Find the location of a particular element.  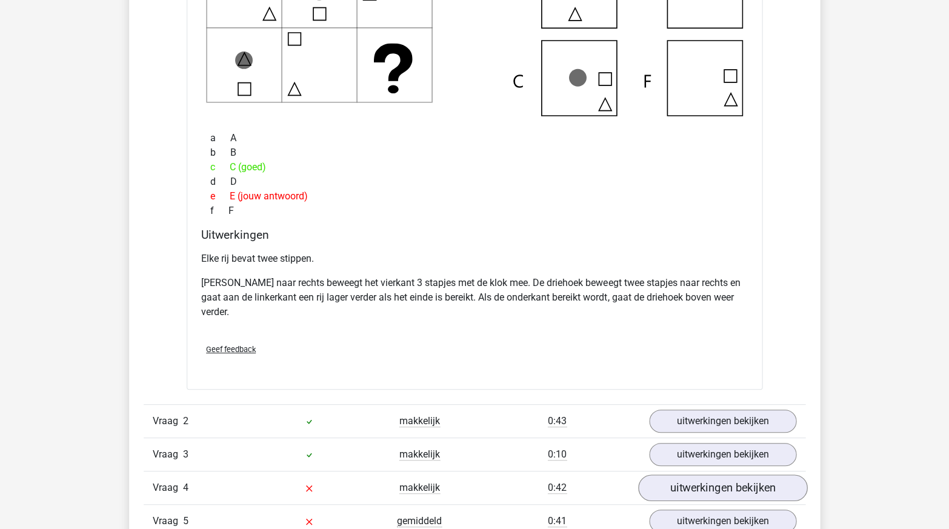

p: Elke rij bevat twee stippen. is located at coordinates (475, 259).